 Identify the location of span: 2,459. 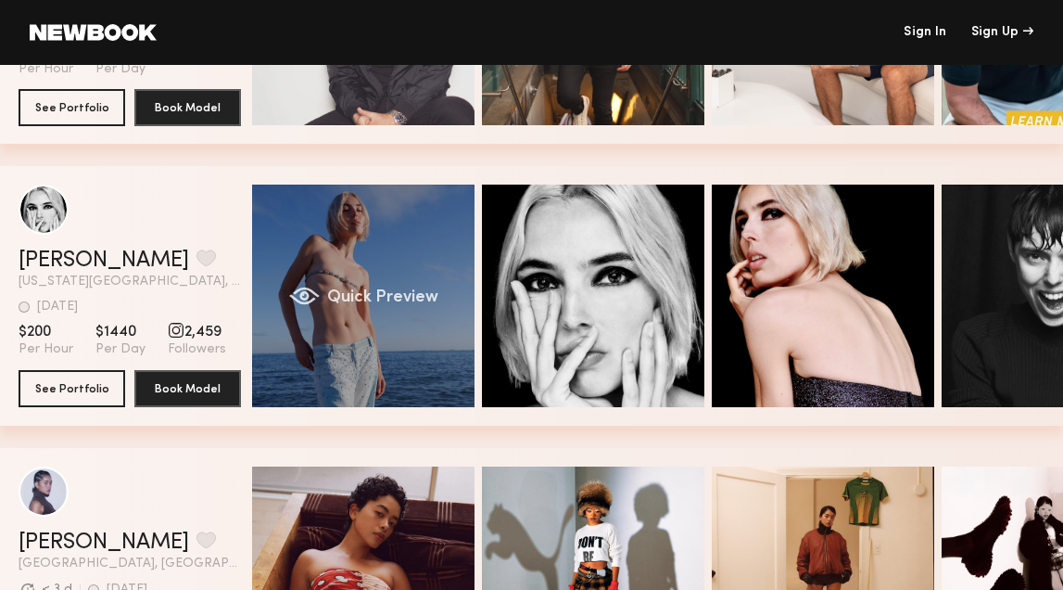
(197, 332).